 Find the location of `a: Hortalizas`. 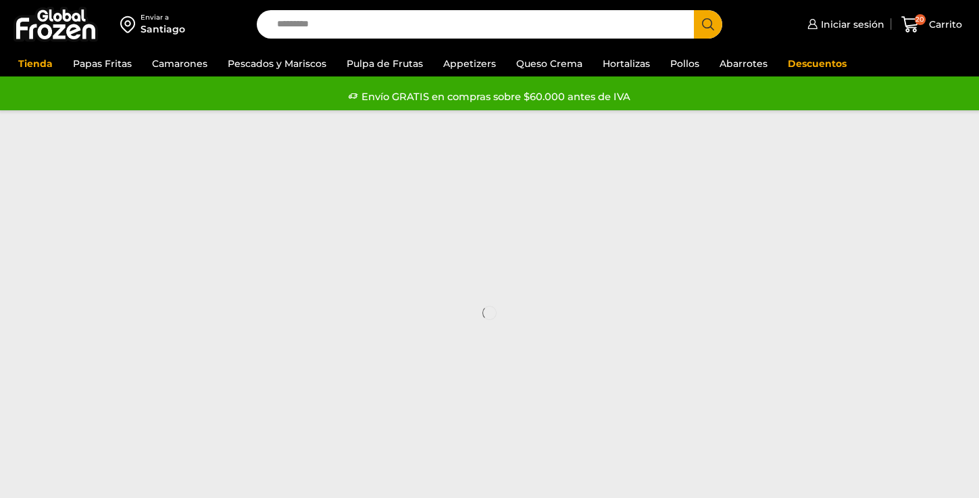

a: Hortalizas is located at coordinates (627, 64).